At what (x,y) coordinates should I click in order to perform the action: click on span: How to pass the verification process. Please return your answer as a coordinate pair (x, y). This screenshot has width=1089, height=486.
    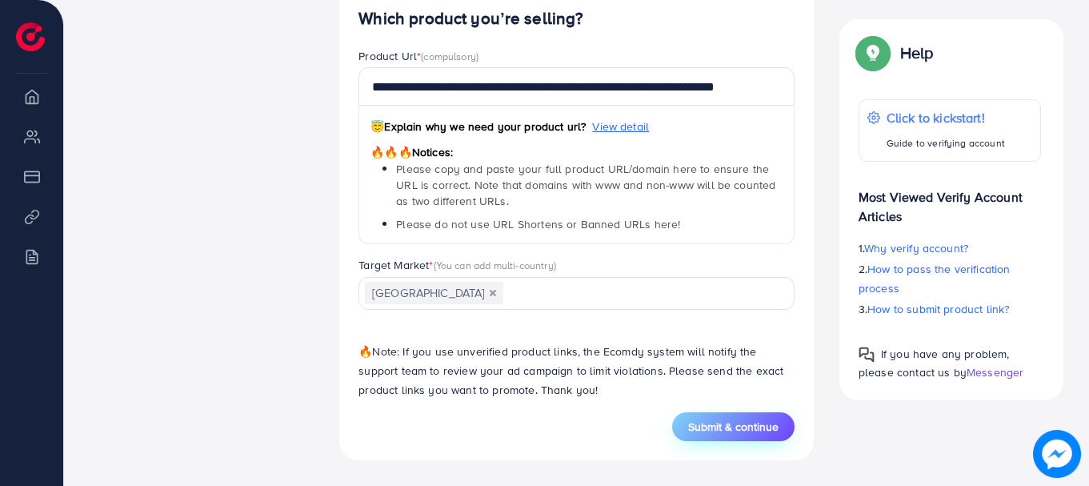
    Looking at the image, I should click on (935, 278).